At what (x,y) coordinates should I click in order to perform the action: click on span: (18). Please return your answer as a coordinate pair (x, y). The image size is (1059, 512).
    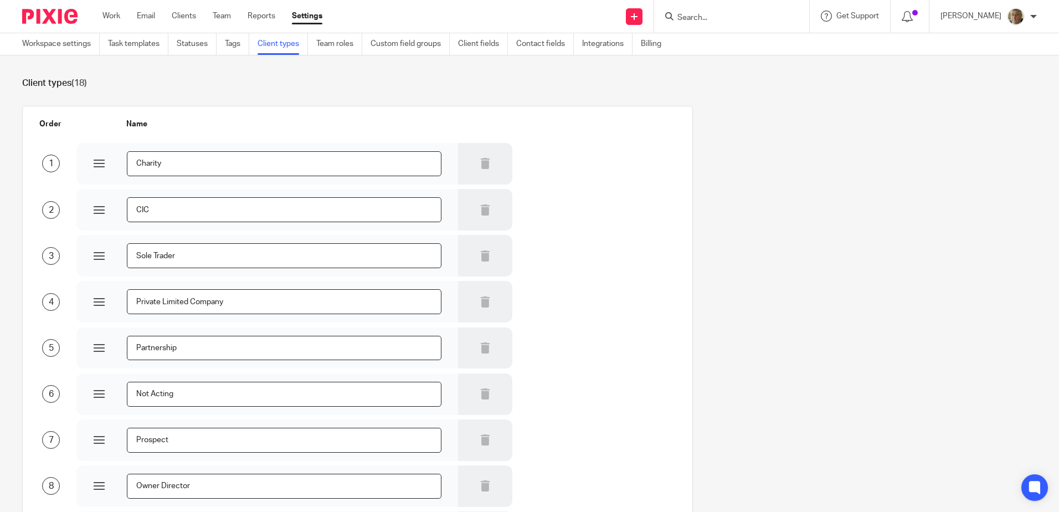
    Looking at the image, I should click on (79, 83).